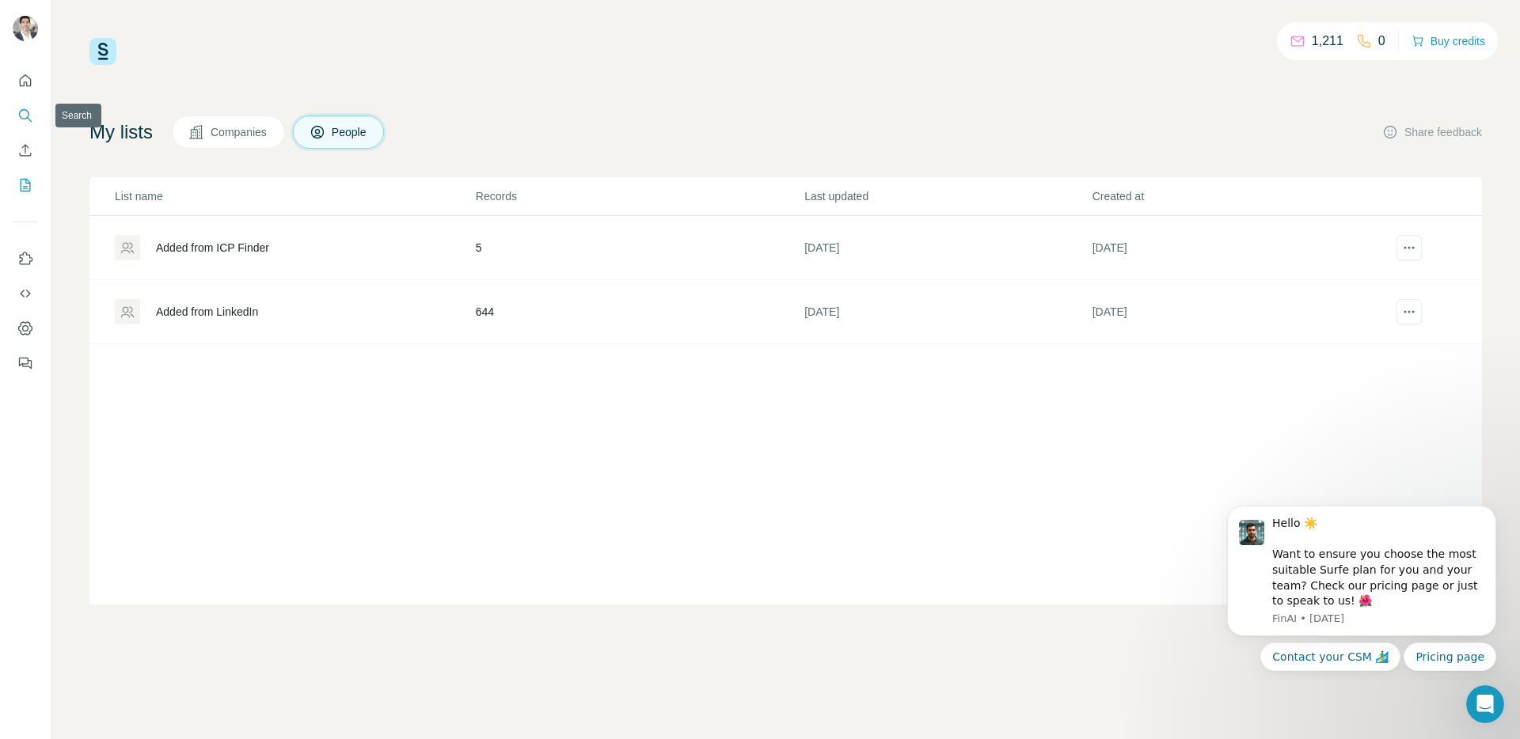 The image size is (1520, 739). What do you see at coordinates (25, 363) in the screenshot?
I see `button: Feedback` at bounding box center [25, 363].